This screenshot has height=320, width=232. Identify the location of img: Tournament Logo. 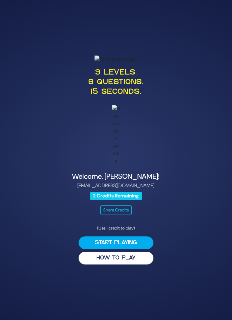
(116, 59).